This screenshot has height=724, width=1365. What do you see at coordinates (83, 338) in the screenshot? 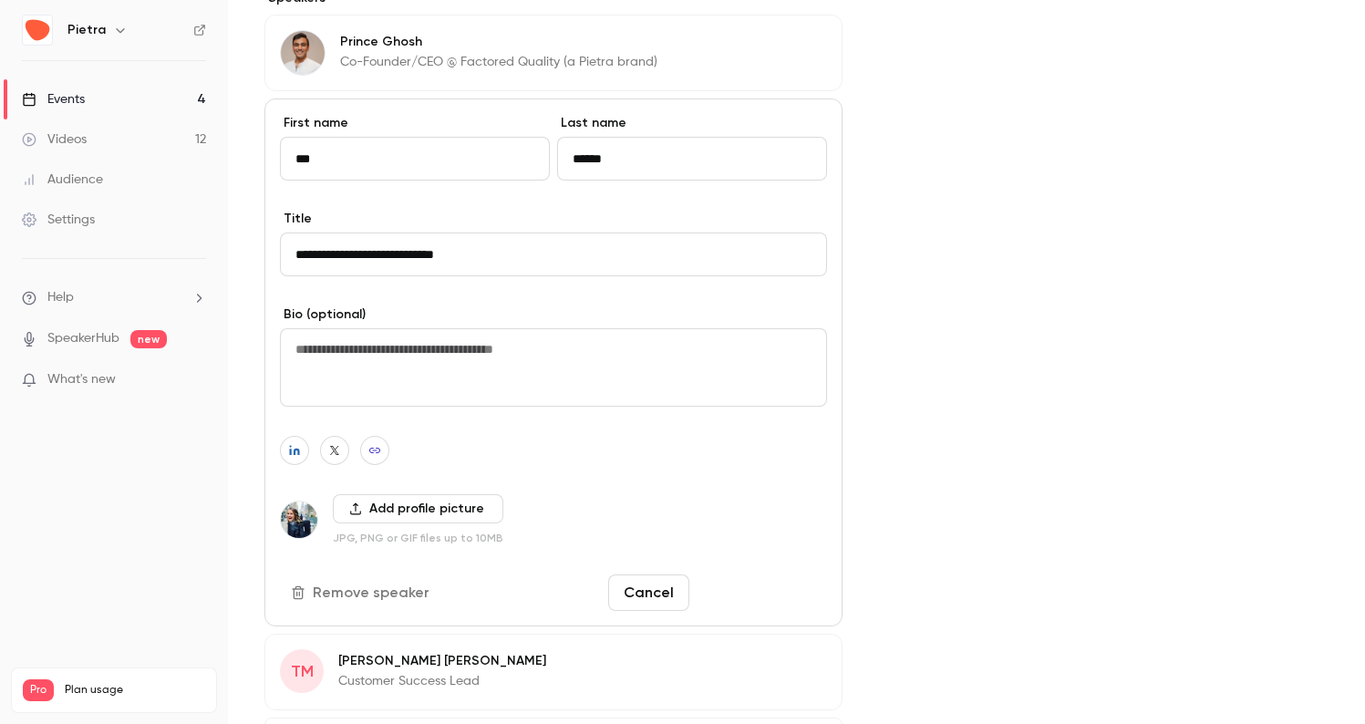
I see `a: SpeakerHub` at bounding box center [83, 338].